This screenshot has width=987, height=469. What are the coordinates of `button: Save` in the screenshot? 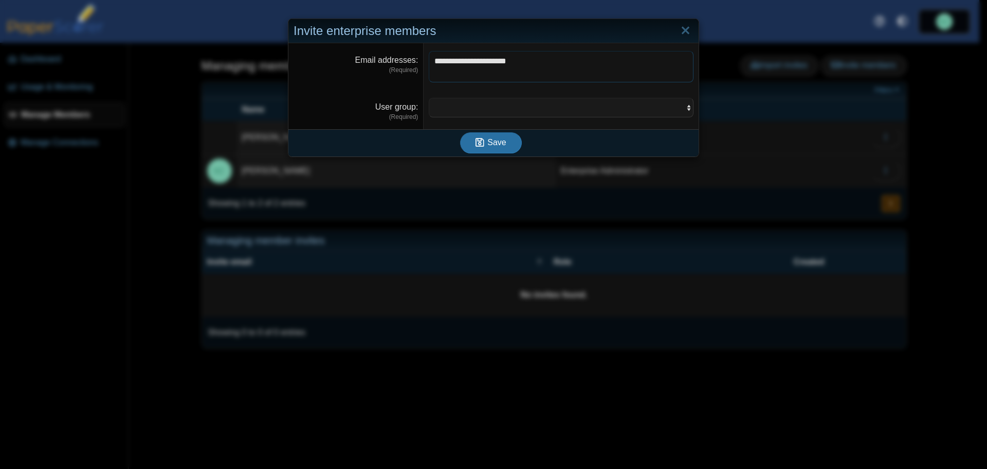 It's located at (491, 142).